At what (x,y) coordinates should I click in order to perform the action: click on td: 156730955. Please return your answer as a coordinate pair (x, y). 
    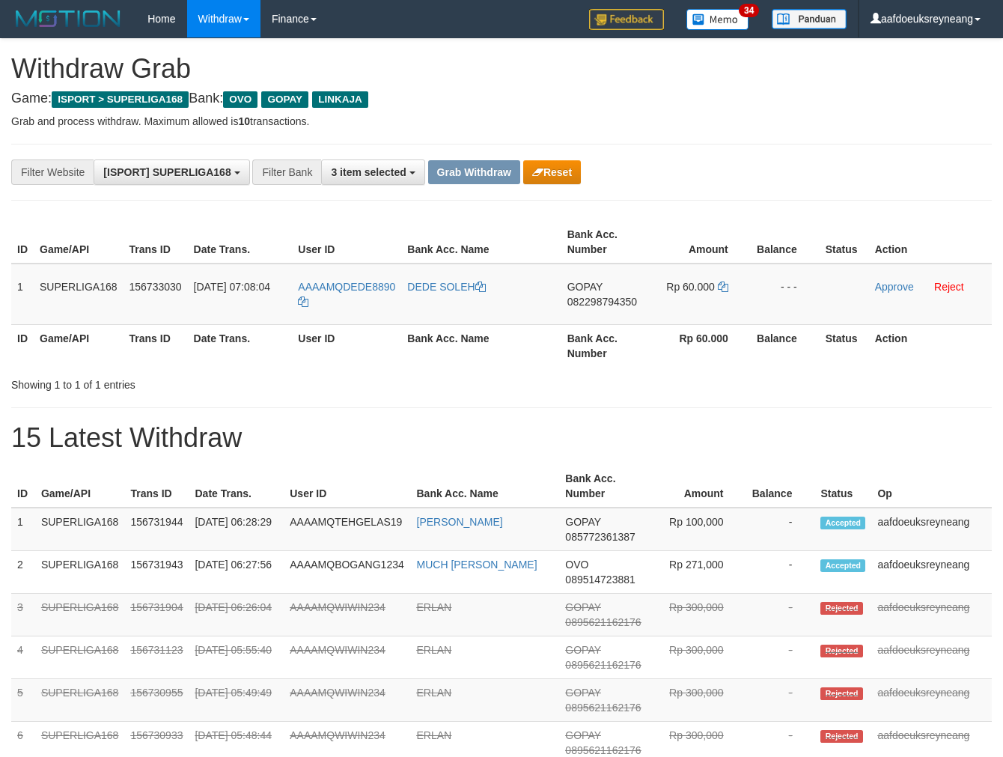
    Looking at the image, I should click on (156, 700).